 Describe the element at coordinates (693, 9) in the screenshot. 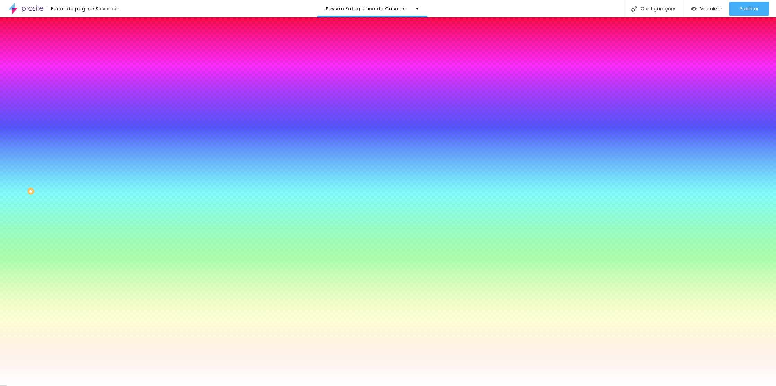

I see `img: view-1.svg` at that location.